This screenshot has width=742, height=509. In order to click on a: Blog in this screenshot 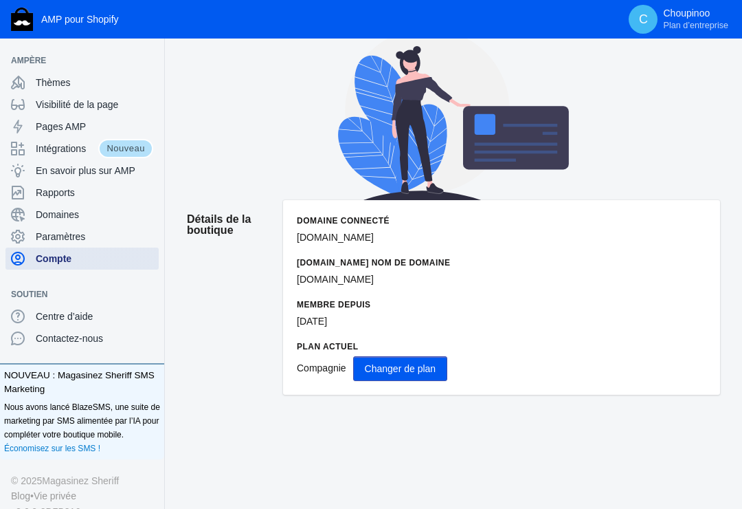, I will do `click(21, 496)`.